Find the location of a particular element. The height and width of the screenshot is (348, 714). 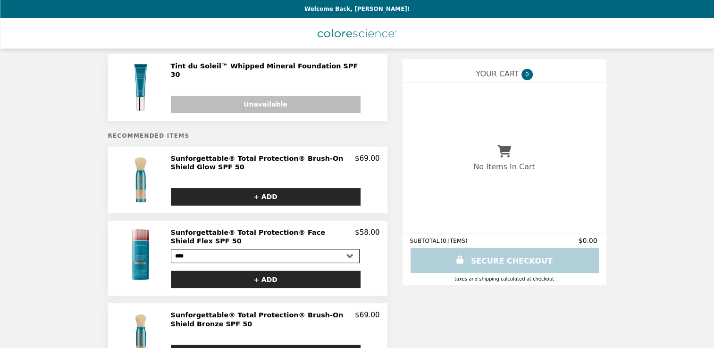

img: Sunforgettable® Total Protection® Face Shield Flex SPF 50 is located at coordinates (142, 255).